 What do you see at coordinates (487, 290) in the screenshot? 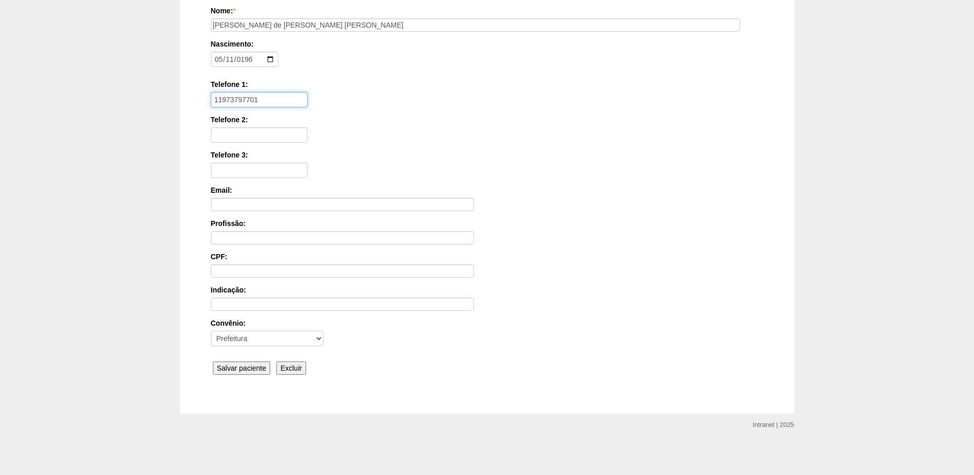
I see `label: Indicação:` at bounding box center [487, 290].